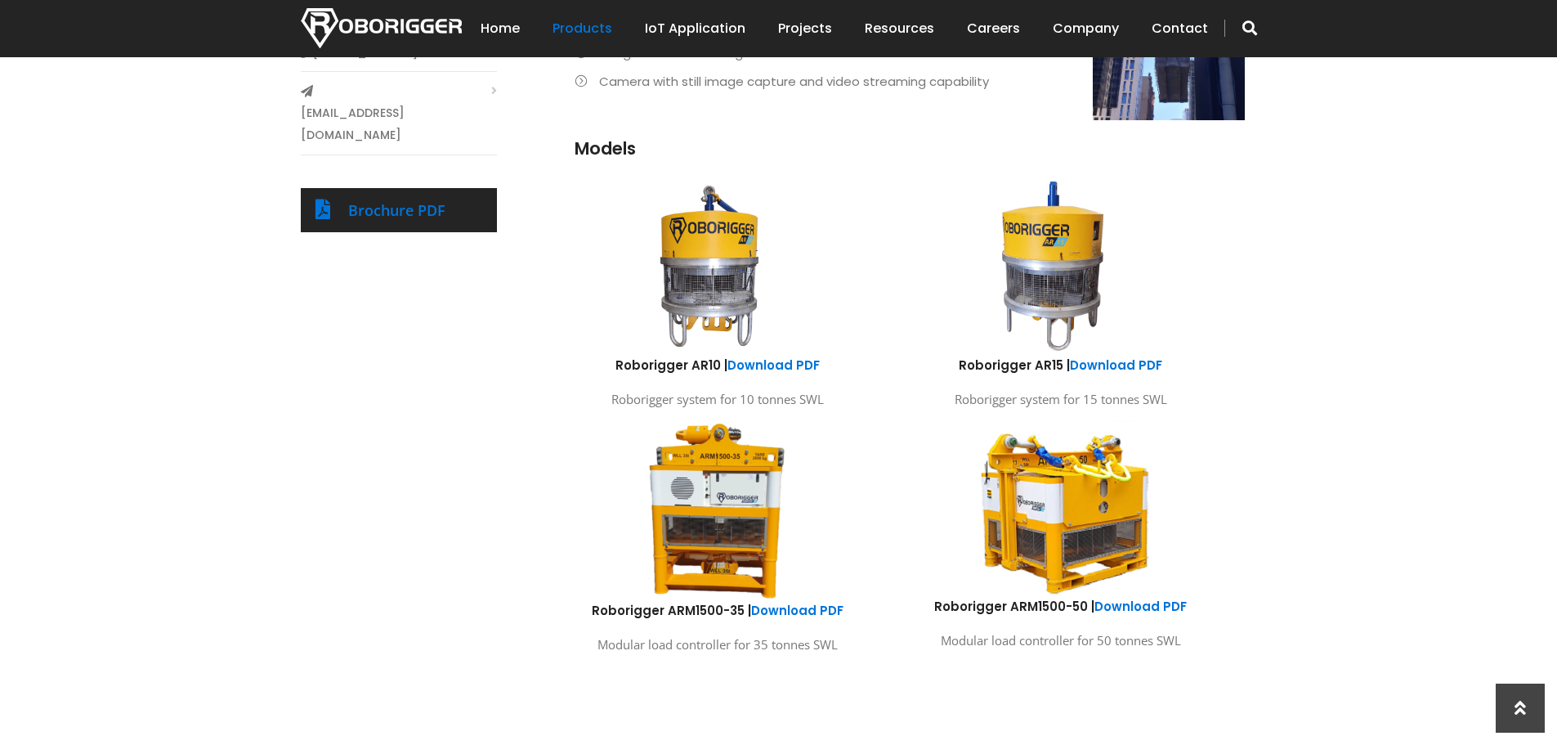  What do you see at coordinates (899, 29) in the screenshot?
I see `a: Resources` at bounding box center [899, 29].